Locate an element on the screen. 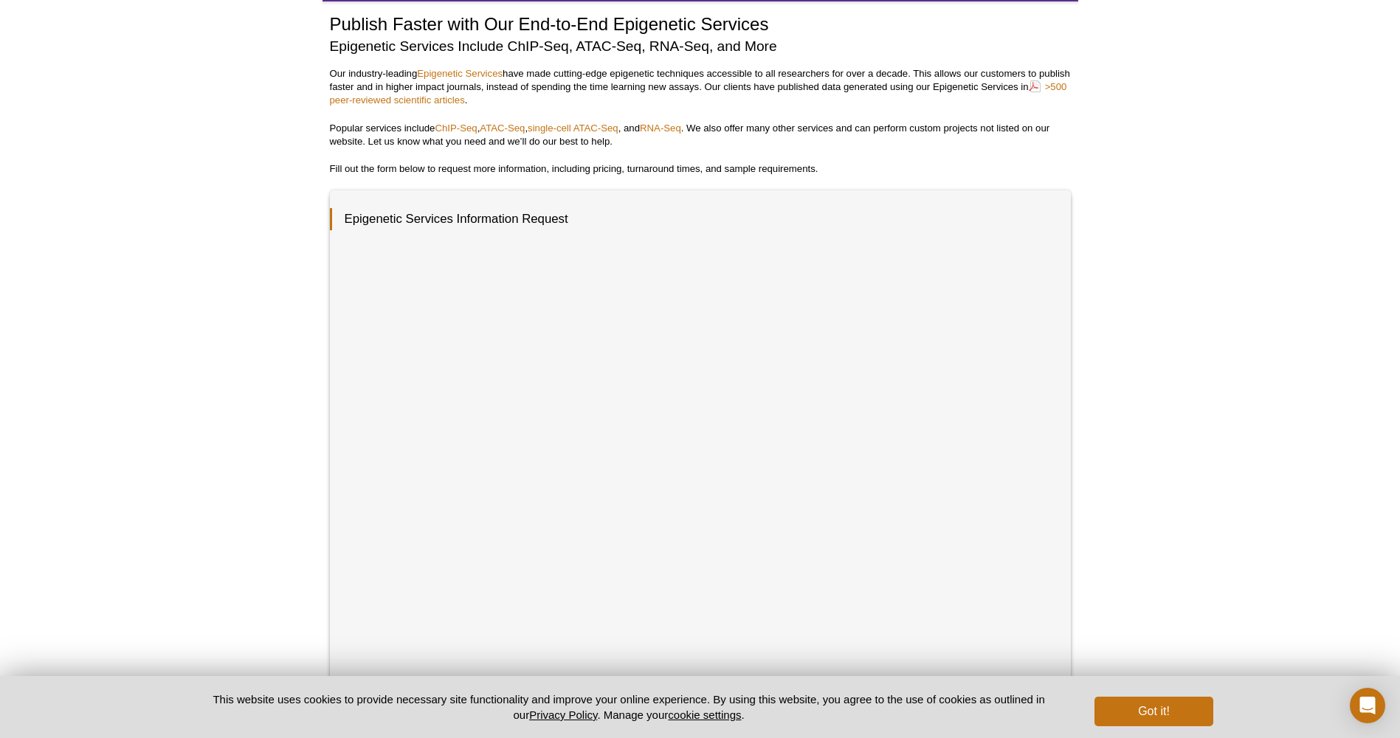 This screenshot has height=738, width=1400. p: Popular services include , , , and . We also offer many other services and can perform custom pro... is located at coordinates (700, 135).